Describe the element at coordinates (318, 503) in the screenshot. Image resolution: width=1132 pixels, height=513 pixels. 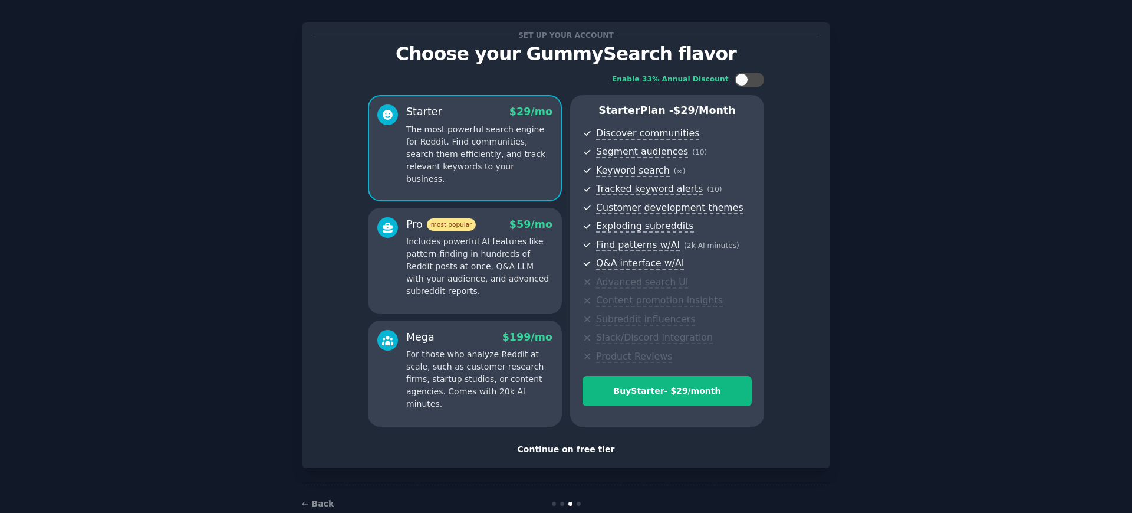
I see `a: ← Back` at that location.